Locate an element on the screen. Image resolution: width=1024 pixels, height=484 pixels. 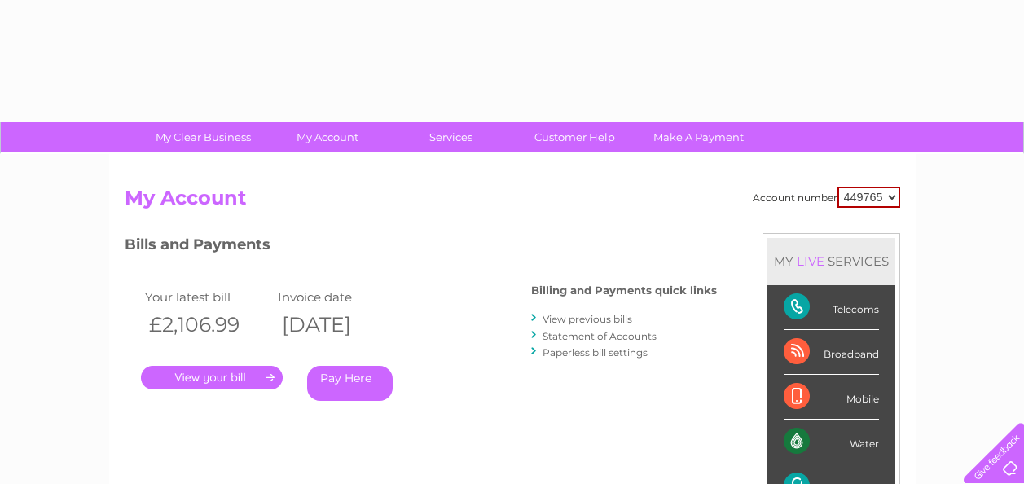
a: My Clear Business is located at coordinates (203, 137).